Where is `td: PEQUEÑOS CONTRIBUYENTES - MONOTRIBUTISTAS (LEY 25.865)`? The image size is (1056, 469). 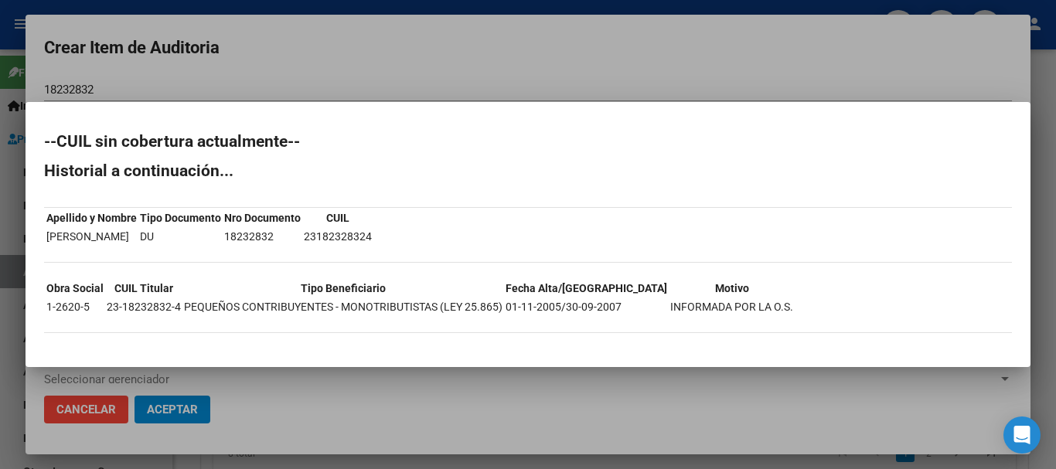 td: PEQUEÑOS CONTRIBUYENTES - MONOTRIBUTISTAS (LEY 25.865) is located at coordinates (343, 307).